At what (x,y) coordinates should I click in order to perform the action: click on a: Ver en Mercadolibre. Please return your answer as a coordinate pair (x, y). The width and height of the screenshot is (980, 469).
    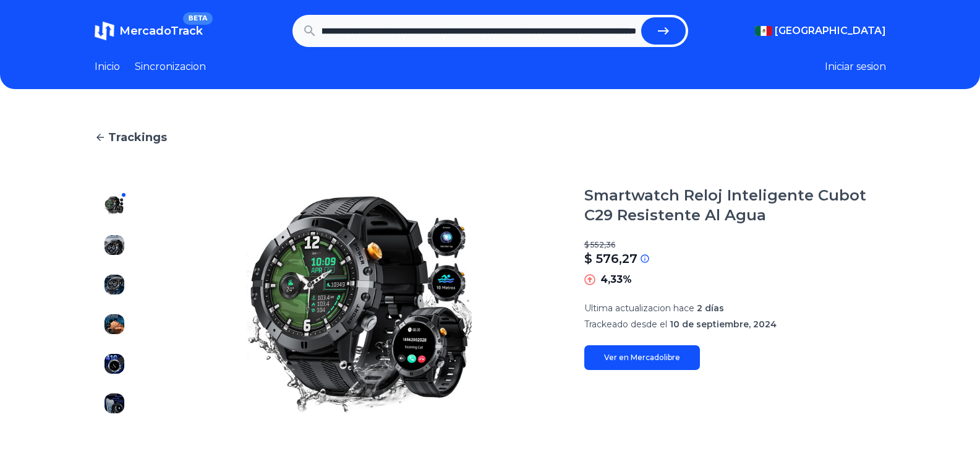
    Looking at the image, I should click on (642, 357).